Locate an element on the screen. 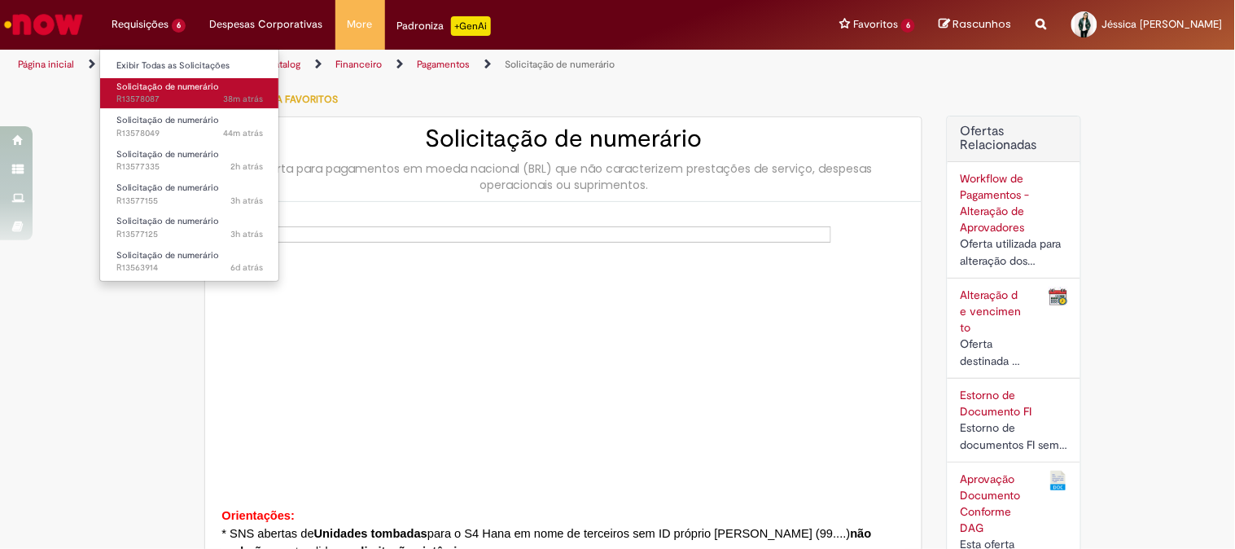 The height and width of the screenshot is (549, 1235). img: Aprovação Documento Conforme DAG is located at coordinates (1058, 480).